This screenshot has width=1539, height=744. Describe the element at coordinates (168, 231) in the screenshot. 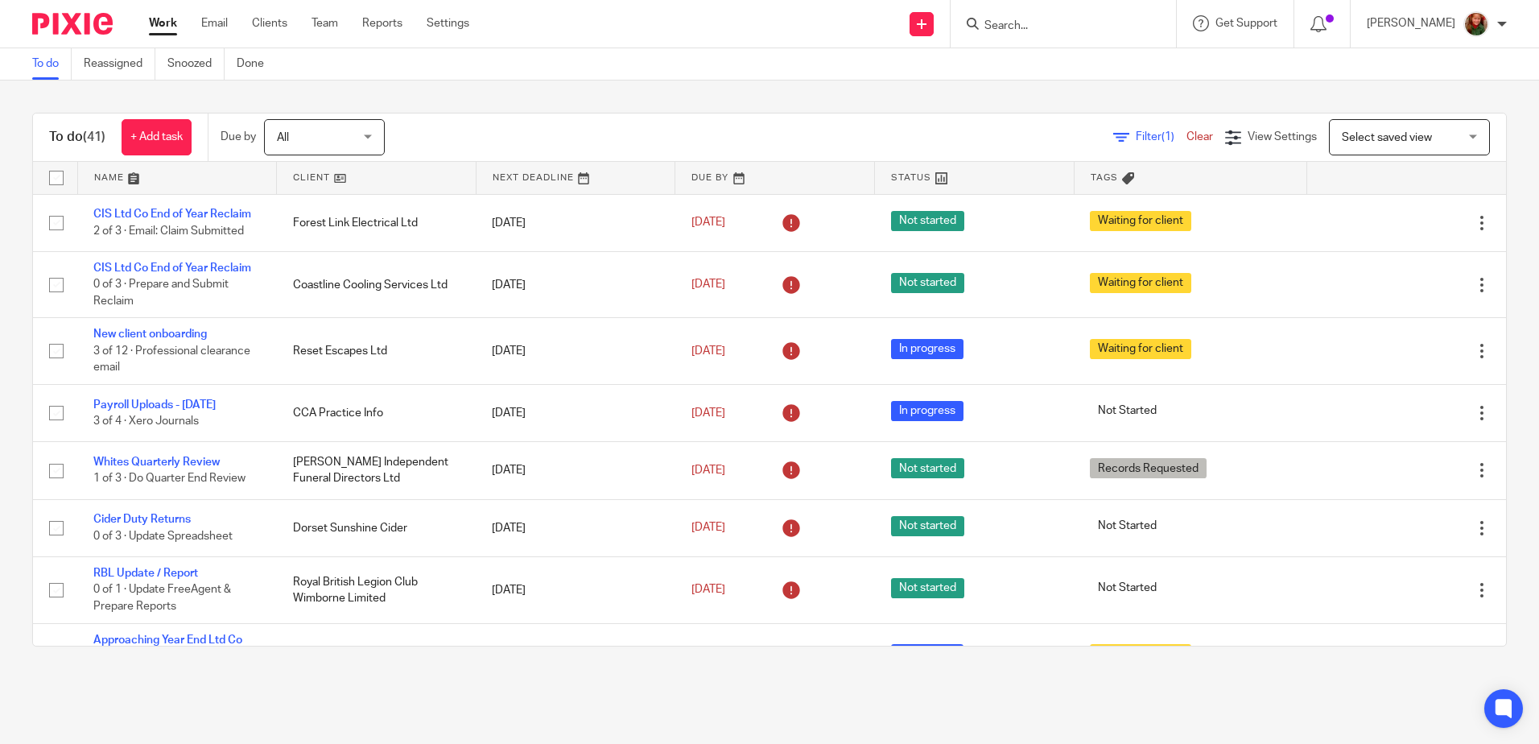

I see `span: 2 of 3 · Email: Claim Submitted` at that location.